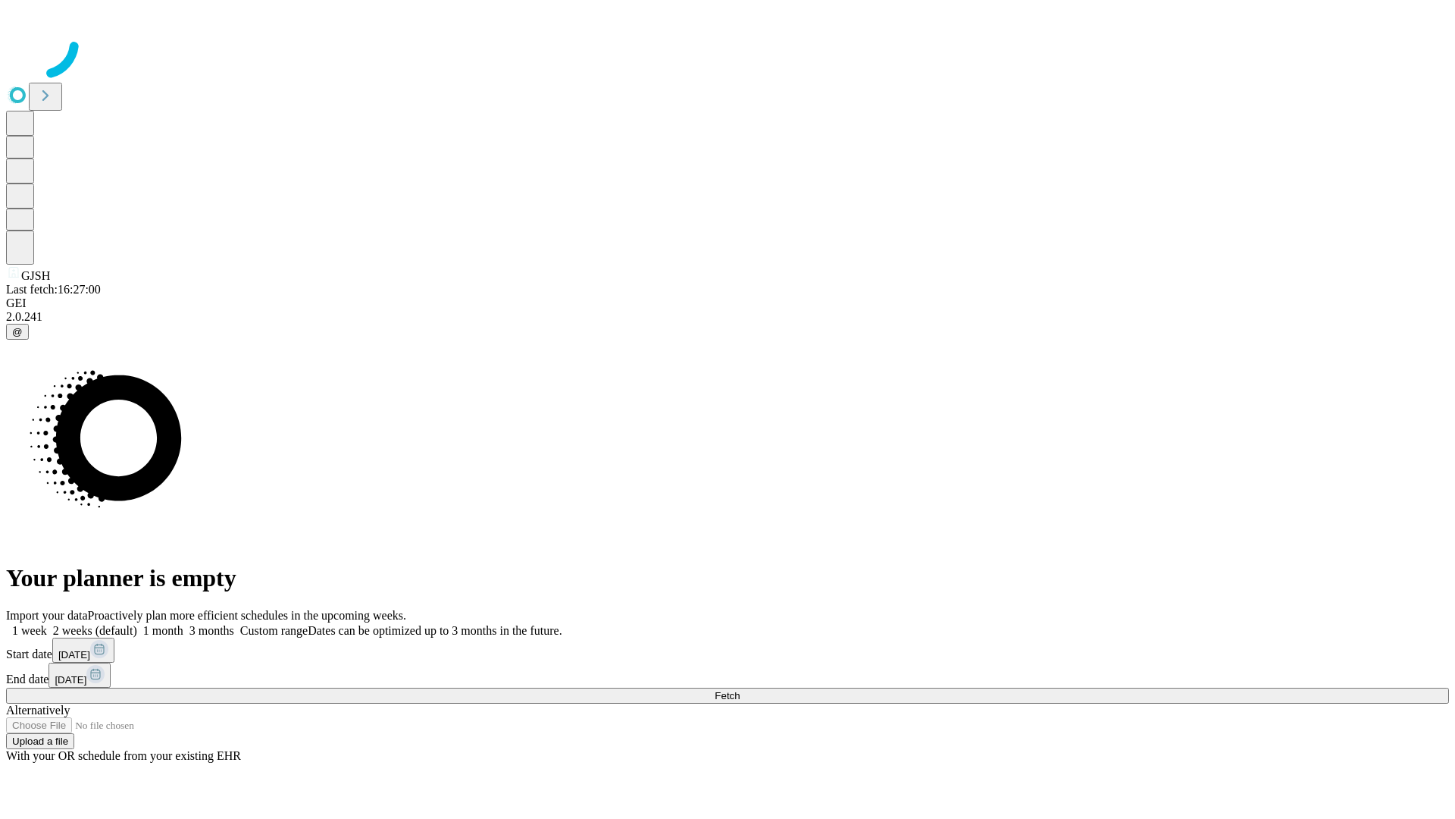  Describe the element at coordinates (38, 709) in the screenshot. I see `span: Alternatively` at that location.